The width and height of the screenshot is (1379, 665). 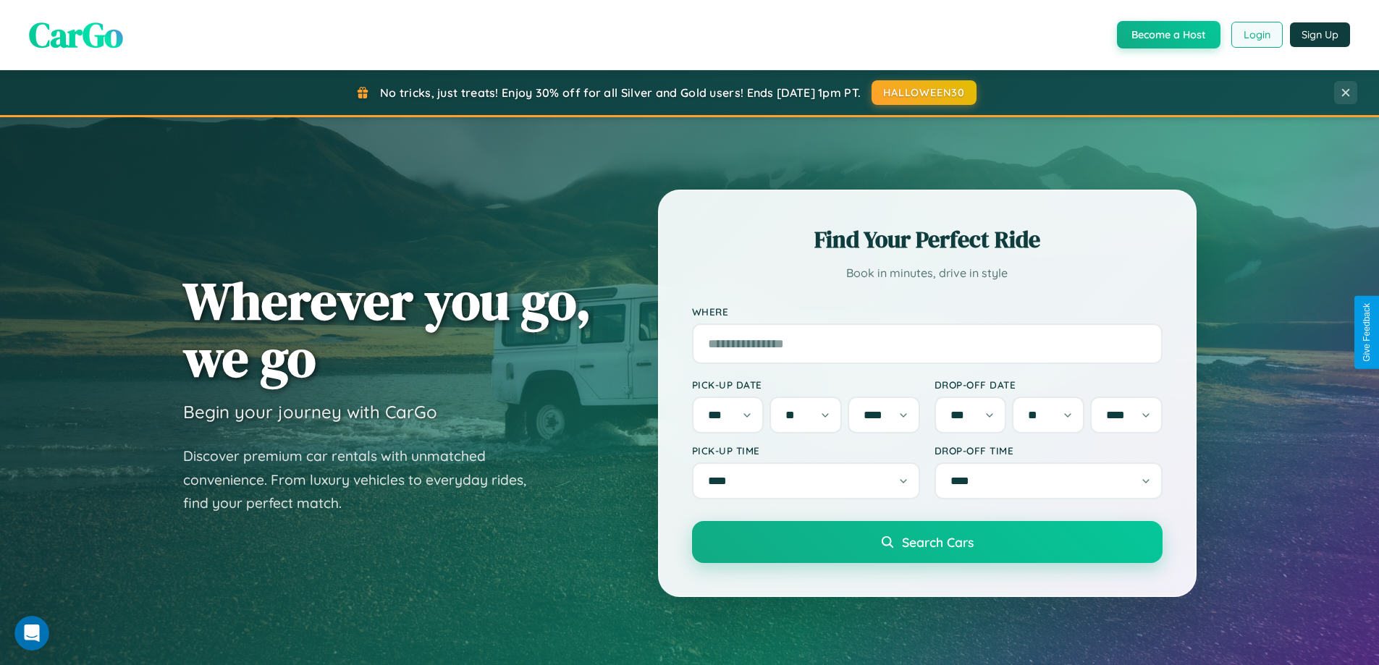 I want to click on label: Drop-off Date, so click(x=1049, y=385).